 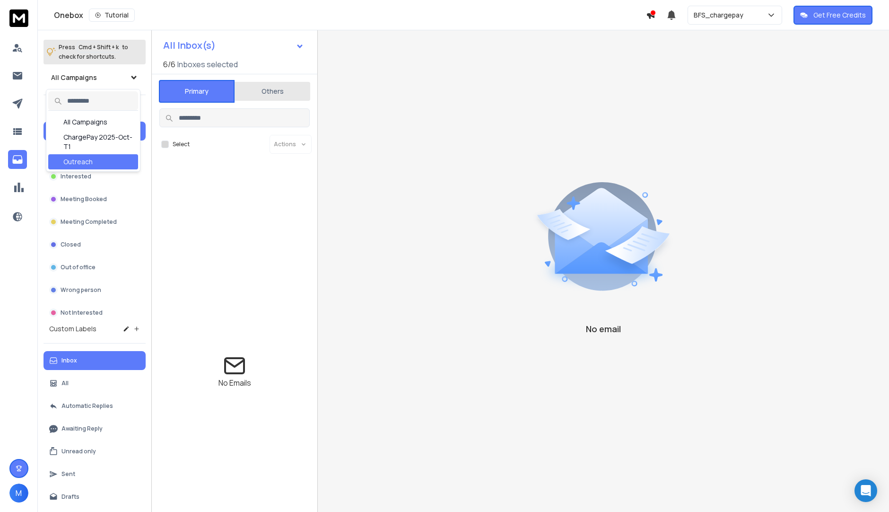 I want to click on button: Others, so click(x=272, y=91).